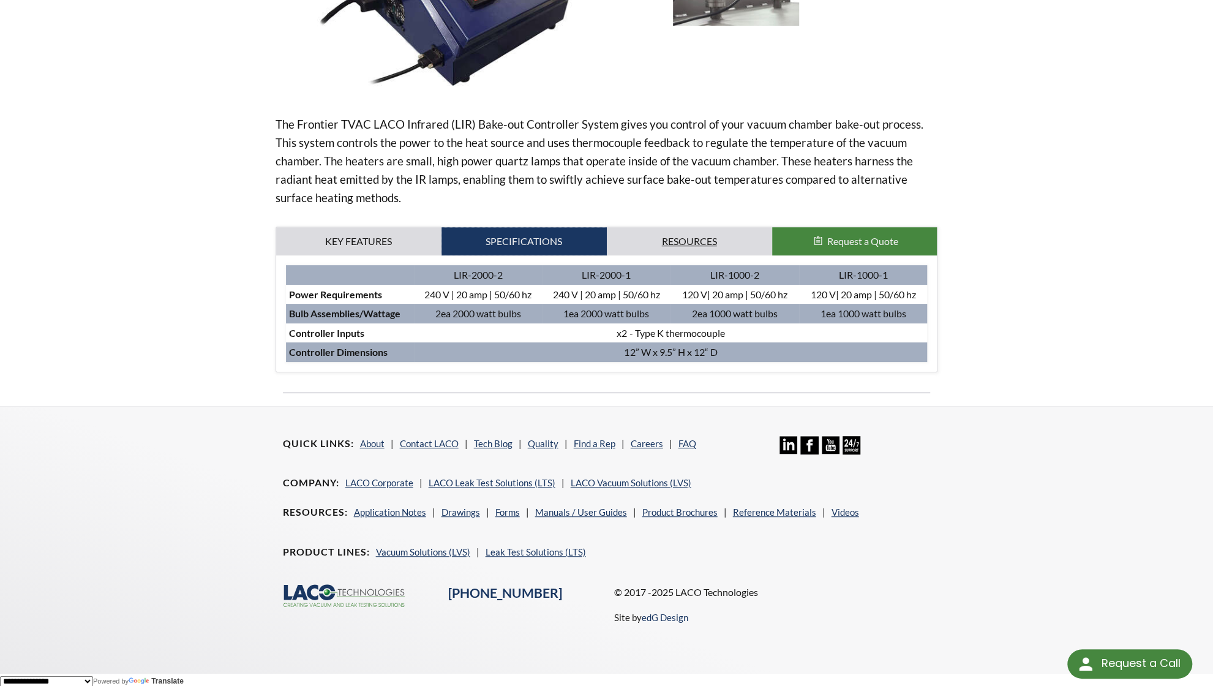 The image size is (1213, 686). I want to click on a: Translate, so click(156, 681).